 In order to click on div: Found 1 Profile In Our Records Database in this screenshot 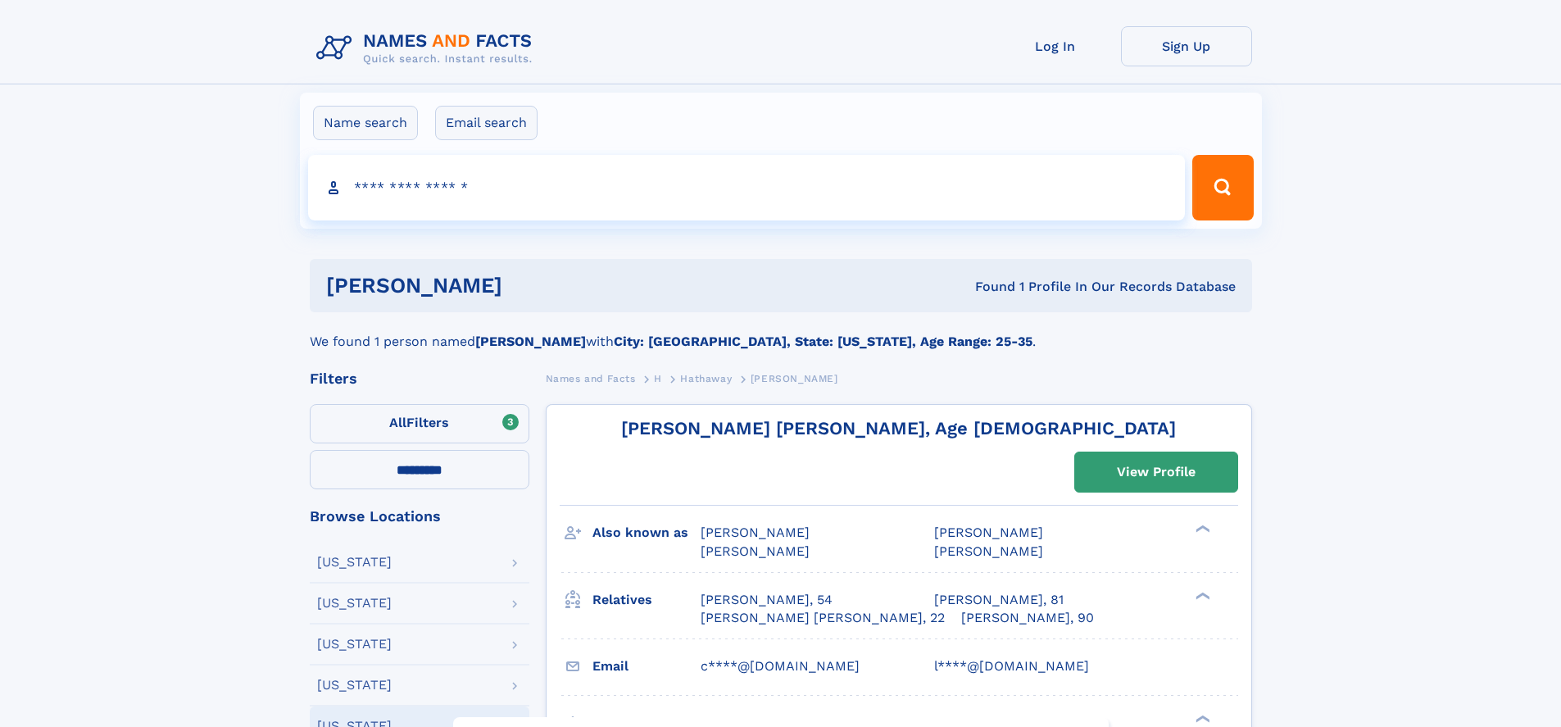, I will do `click(986, 287)`.